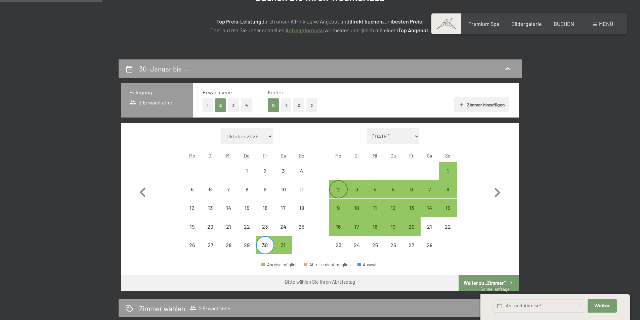 This screenshot has height=320, width=640. Describe the element at coordinates (247, 195) in the screenshot. I see `div: 8` at that location.